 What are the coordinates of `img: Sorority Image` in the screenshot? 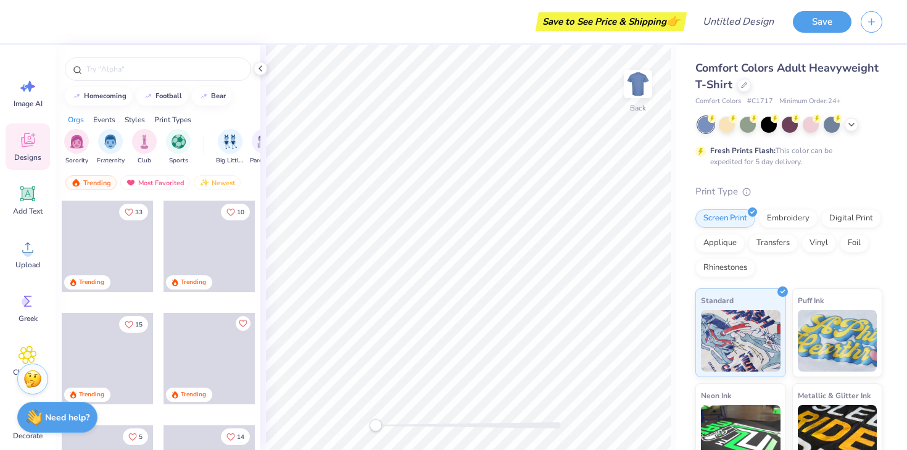 It's located at (76, 141).